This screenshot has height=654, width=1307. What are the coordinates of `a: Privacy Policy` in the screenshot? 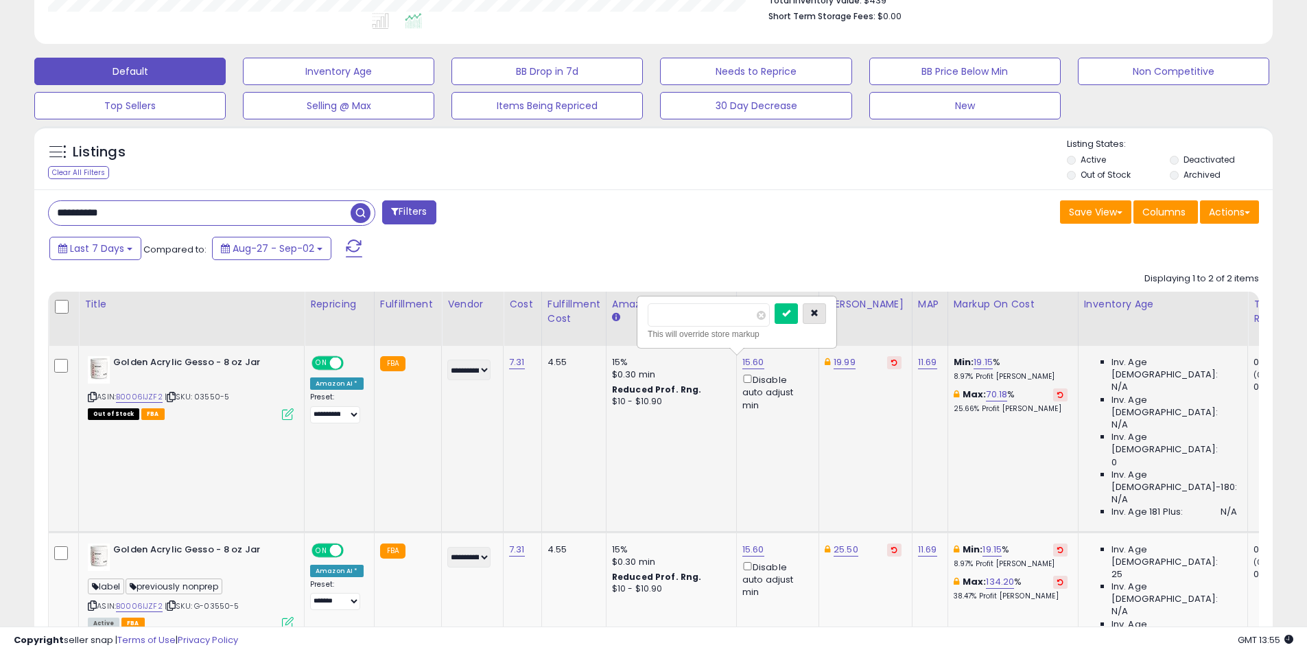 It's located at (208, 639).